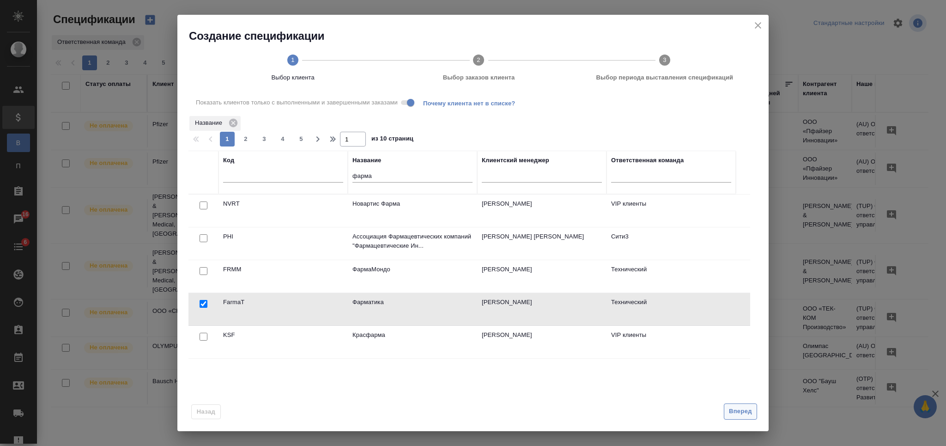 The image size is (946, 446). Describe the element at coordinates (292, 60) in the screenshot. I see `text: 1` at that location.